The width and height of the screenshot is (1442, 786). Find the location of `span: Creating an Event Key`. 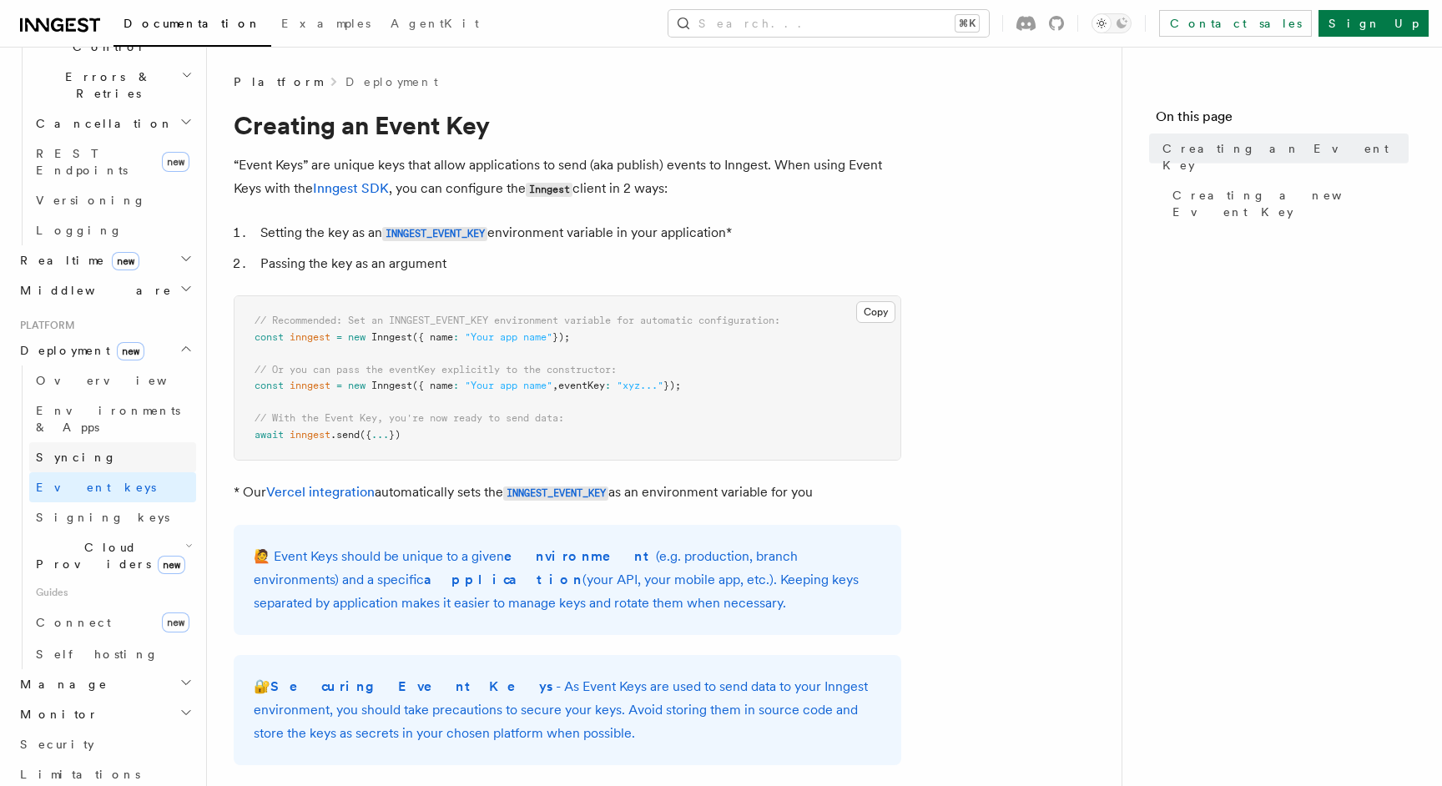

span: Creating an Event Key is located at coordinates (1286, 157).